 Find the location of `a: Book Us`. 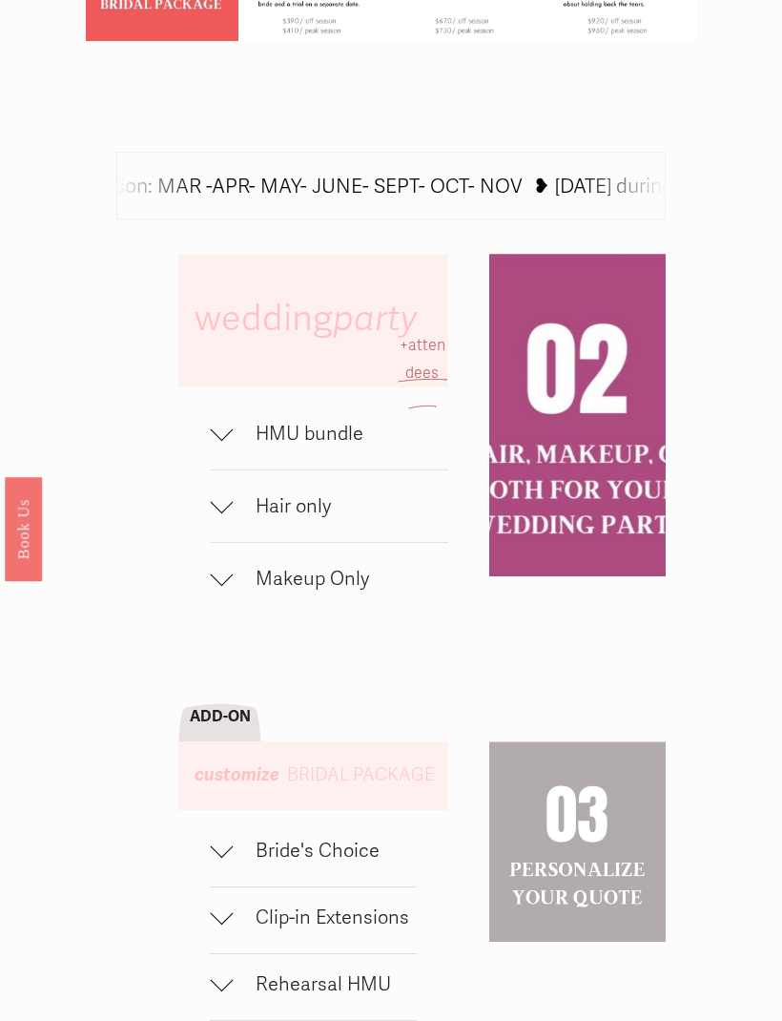

a: Book Us is located at coordinates (23, 528).